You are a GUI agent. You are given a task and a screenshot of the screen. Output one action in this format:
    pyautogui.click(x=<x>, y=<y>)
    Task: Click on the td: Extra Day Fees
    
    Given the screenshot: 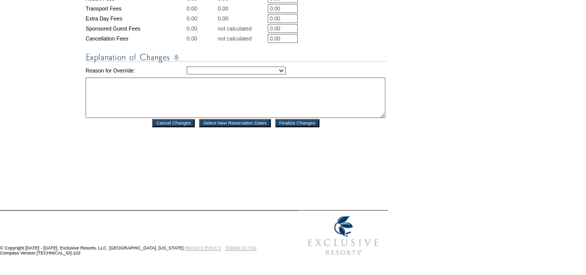 What is the action you would take?
    pyautogui.click(x=136, y=19)
    